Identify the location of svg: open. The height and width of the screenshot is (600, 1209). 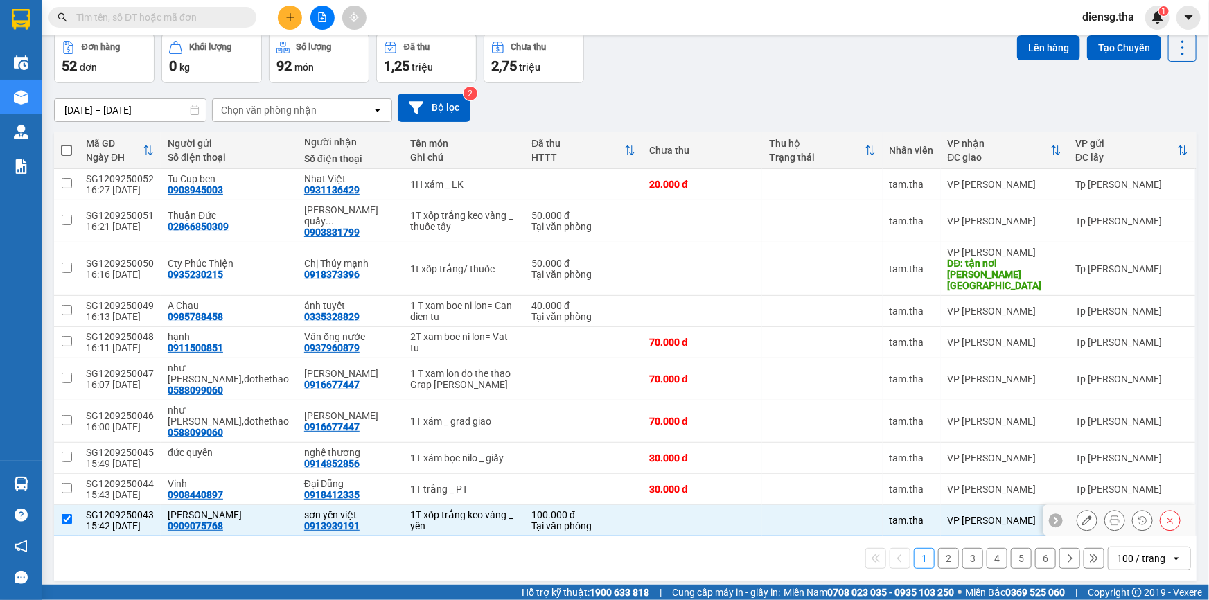
(378, 110).